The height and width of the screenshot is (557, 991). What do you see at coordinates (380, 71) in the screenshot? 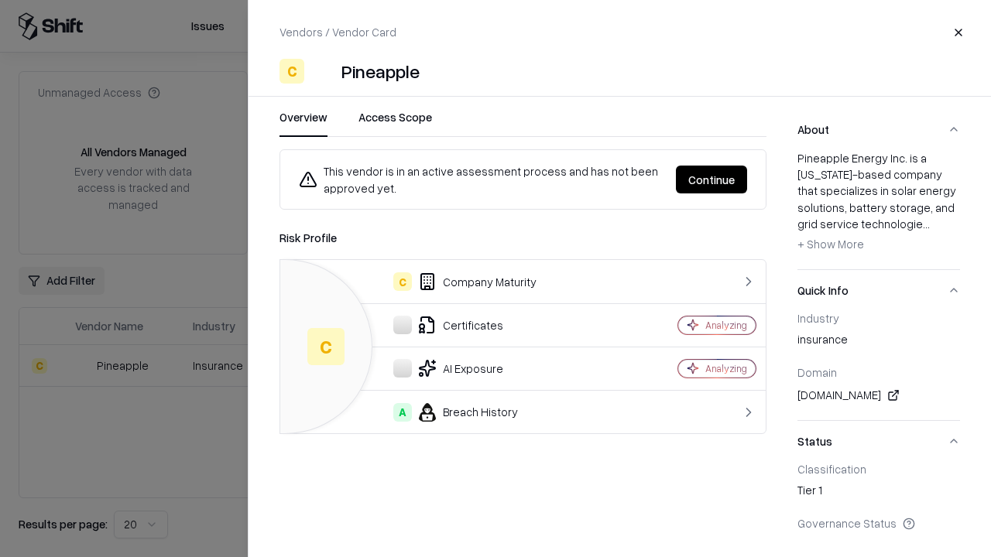
I see `div: Pineapple` at bounding box center [380, 71].